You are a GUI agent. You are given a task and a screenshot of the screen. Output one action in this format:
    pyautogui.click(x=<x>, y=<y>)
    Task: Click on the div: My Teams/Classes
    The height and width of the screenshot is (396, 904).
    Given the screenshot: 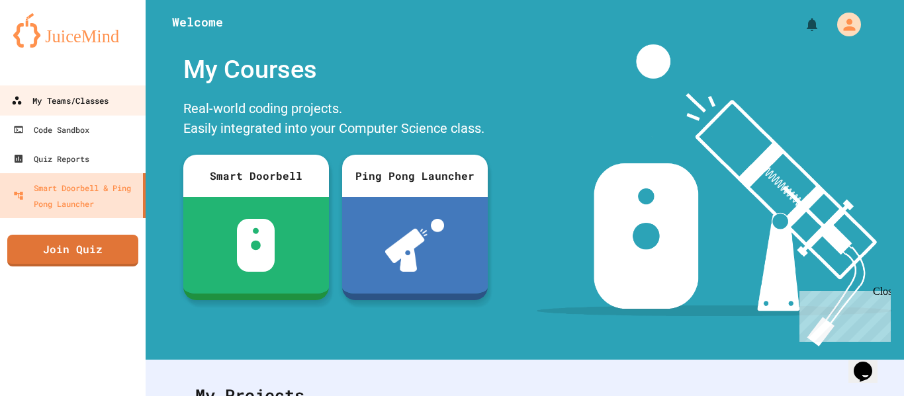 What is the action you would take?
    pyautogui.click(x=60, y=101)
    